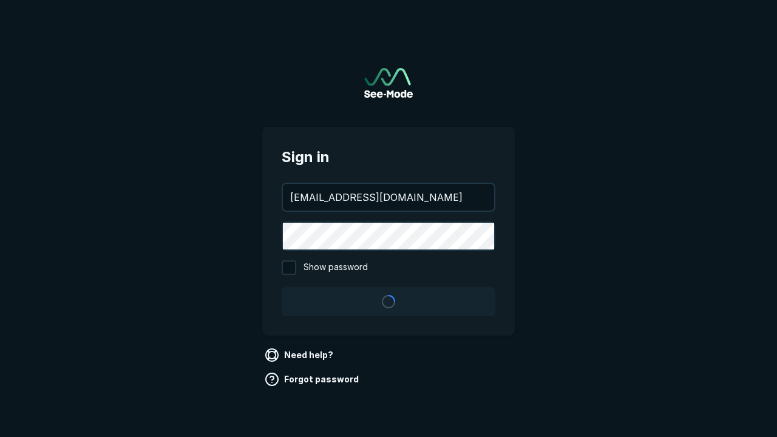 This screenshot has width=777, height=437. What do you see at coordinates (300, 355) in the screenshot?
I see `a: Need help?` at bounding box center [300, 355].